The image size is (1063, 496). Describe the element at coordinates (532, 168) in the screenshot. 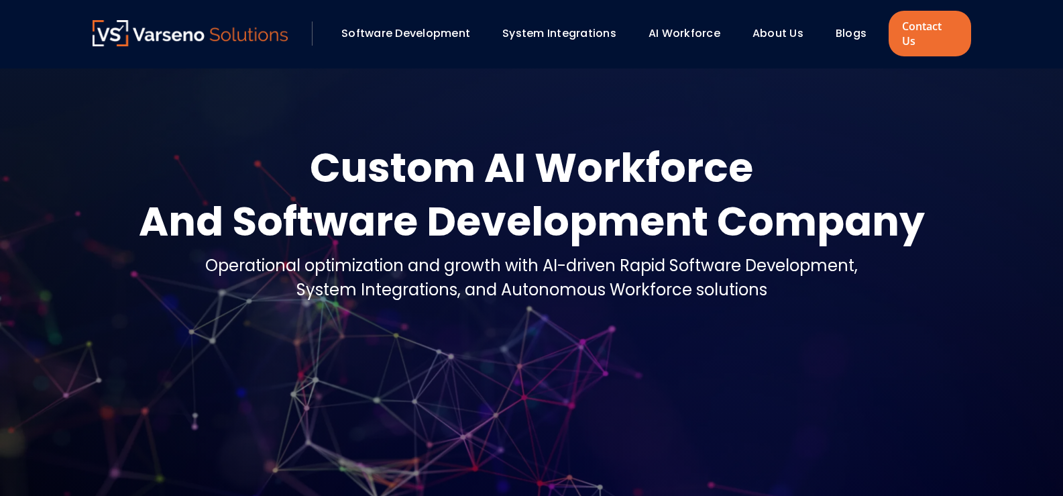

I see `div: Custom AI Workforce` at that location.